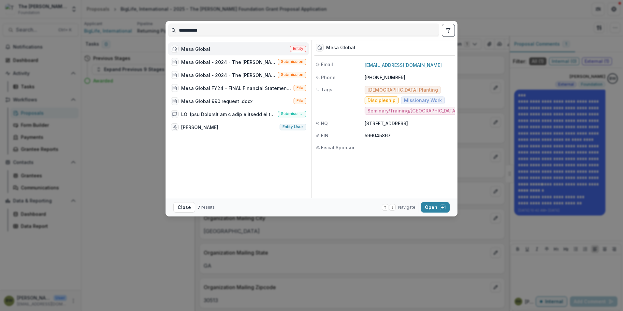 The image size is (623, 311). What do you see at coordinates (423, 100) in the screenshot?
I see `span: Missionary Work` at bounding box center [423, 100].